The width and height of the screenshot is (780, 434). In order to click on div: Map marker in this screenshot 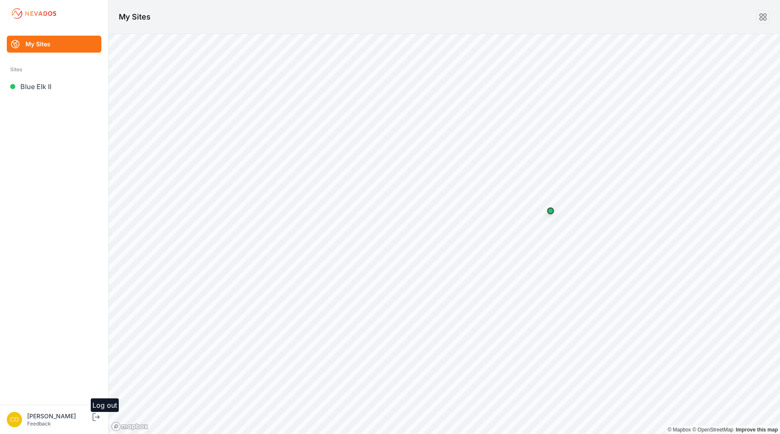, I will do `click(551, 211)`.